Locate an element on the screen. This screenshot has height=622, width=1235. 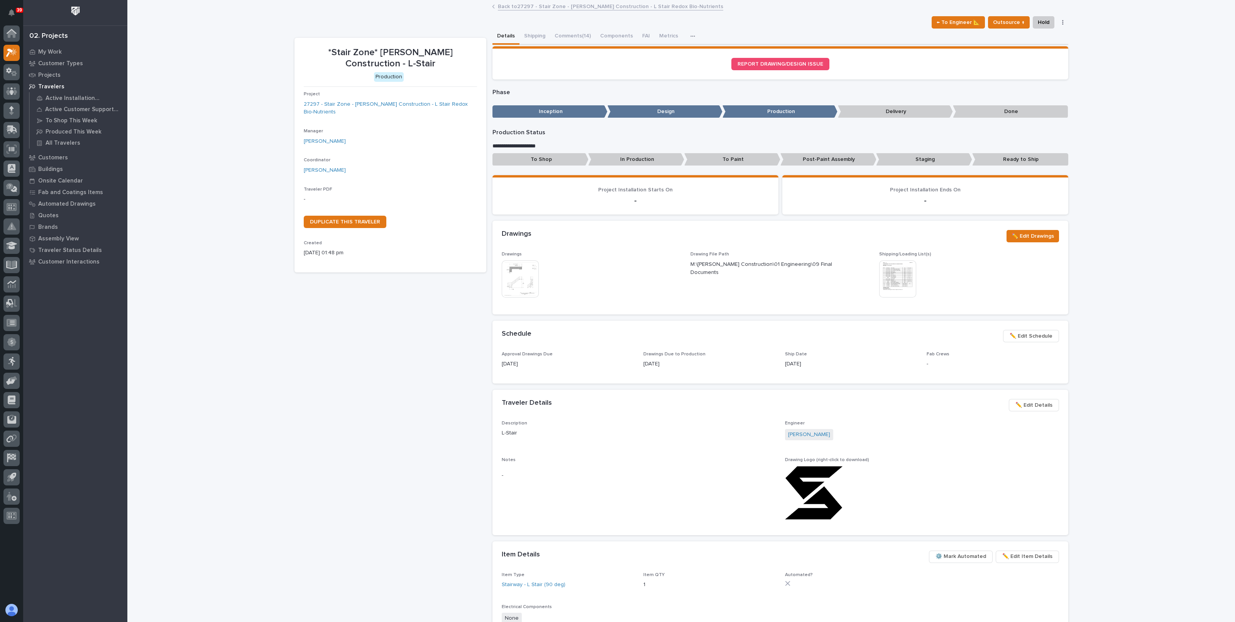
h2: Item Details is located at coordinates (520, 555).